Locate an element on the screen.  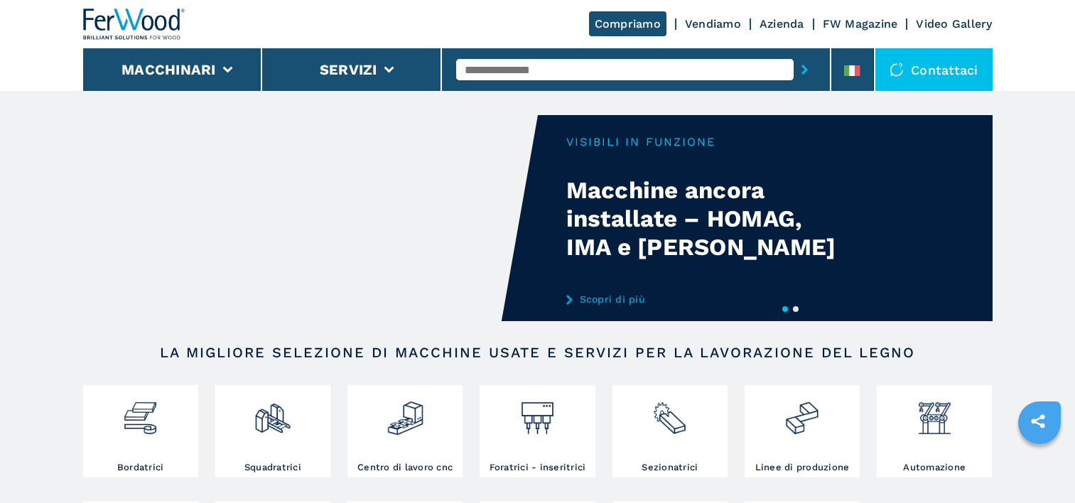
button: Servizi is located at coordinates (348, 70).